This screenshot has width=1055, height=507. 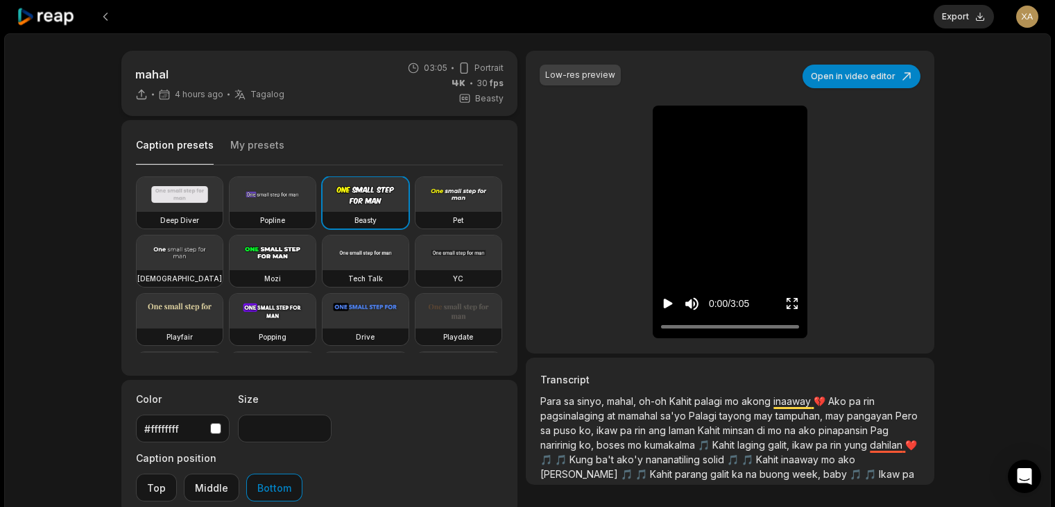 I want to click on span: dahilan, so click(x=888, y=444).